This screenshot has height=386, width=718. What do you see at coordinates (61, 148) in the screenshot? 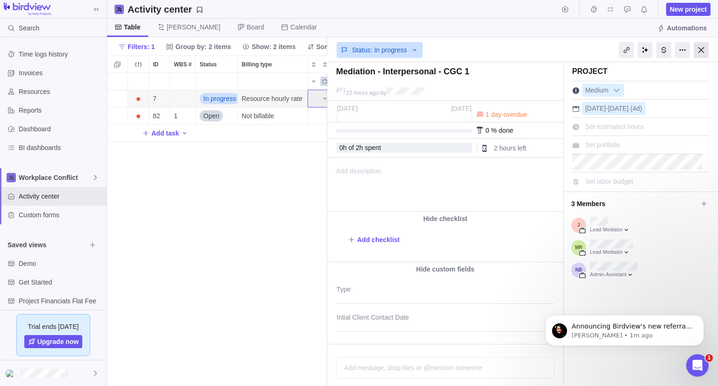
I see `span: BI dashboards` at bounding box center [61, 148].